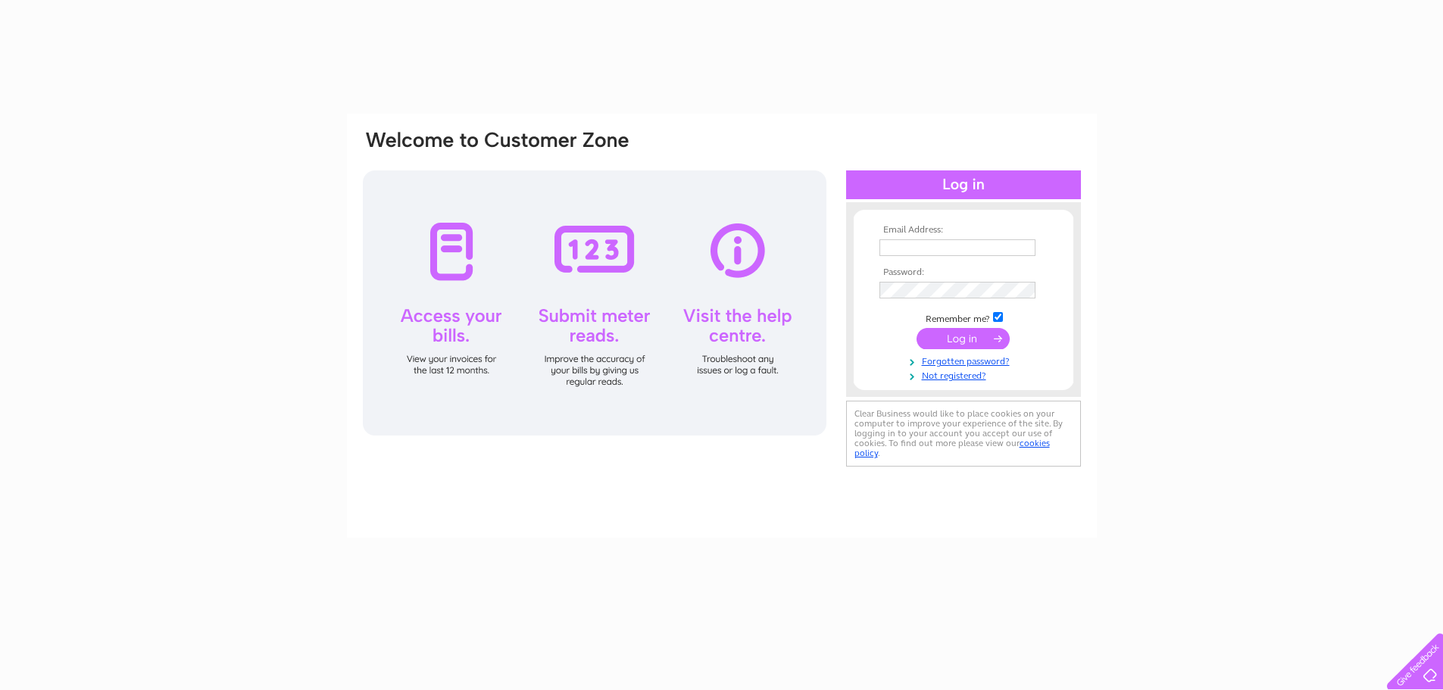 The width and height of the screenshot is (1443, 690). What do you see at coordinates (963, 273) in the screenshot?
I see `th: Password:` at bounding box center [963, 273].